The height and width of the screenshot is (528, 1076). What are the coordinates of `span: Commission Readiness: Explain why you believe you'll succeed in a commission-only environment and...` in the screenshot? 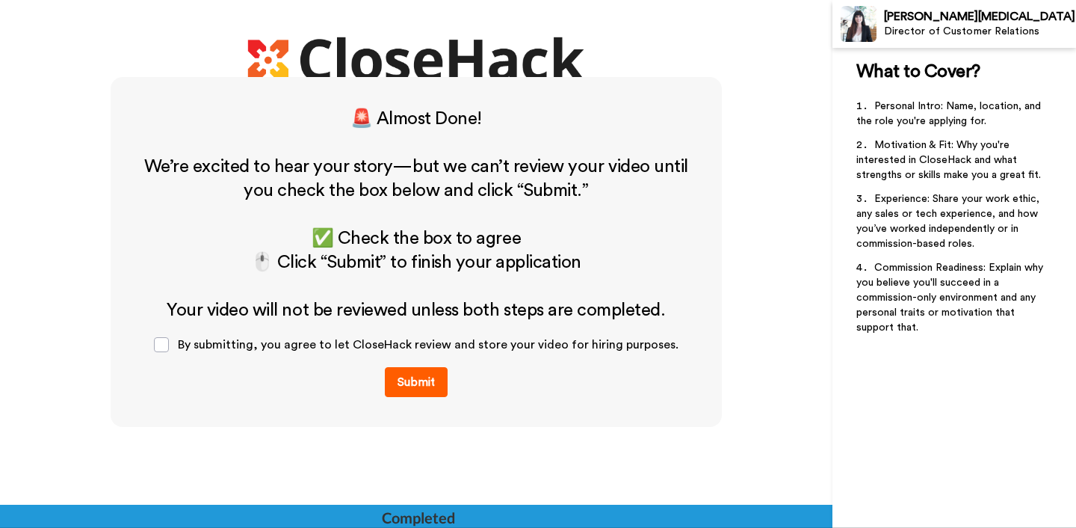 It's located at (952, 298).